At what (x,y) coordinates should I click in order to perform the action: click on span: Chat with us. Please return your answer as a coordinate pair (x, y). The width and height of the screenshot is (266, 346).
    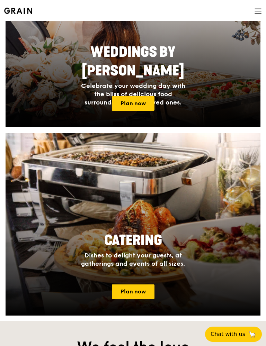
    Looking at the image, I should click on (228, 334).